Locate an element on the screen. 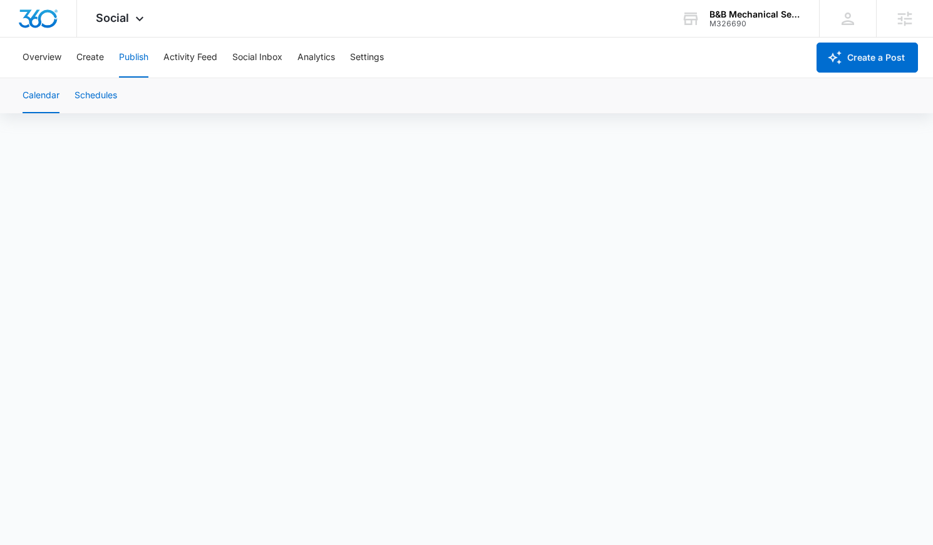 The width and height of the screenshot is (933, 545). button: Create a Post is located at coordinates (867, 58).